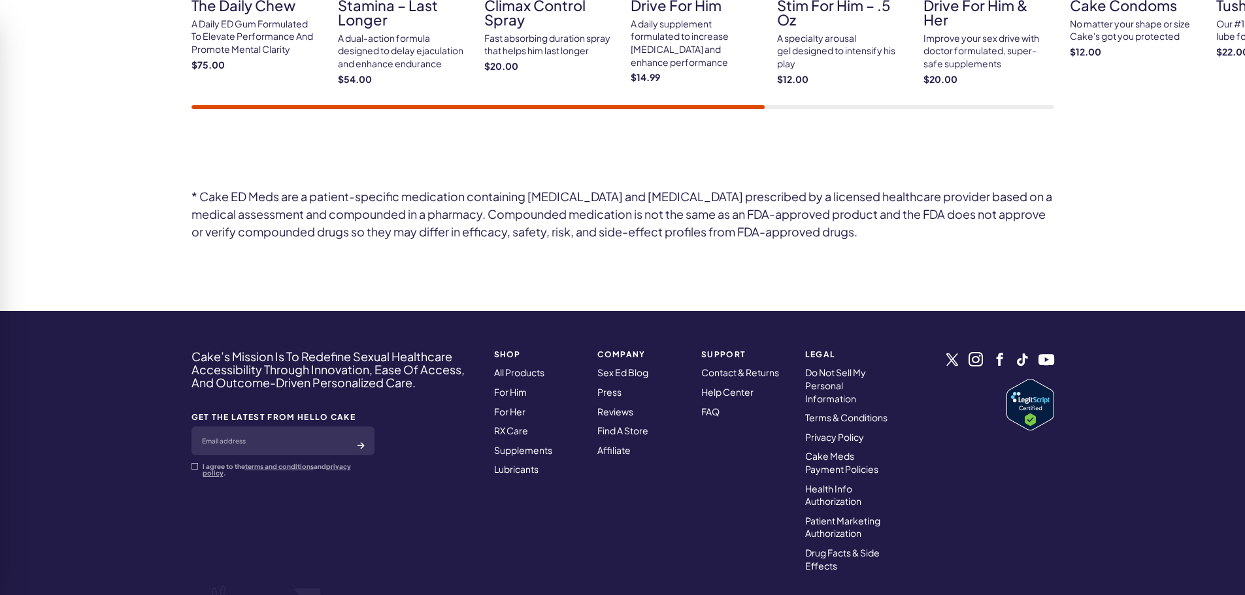  What do you see at coordinates (623, 431) in the screenshot?
I see `a: Find A Store` at bounding box center [623, 431].